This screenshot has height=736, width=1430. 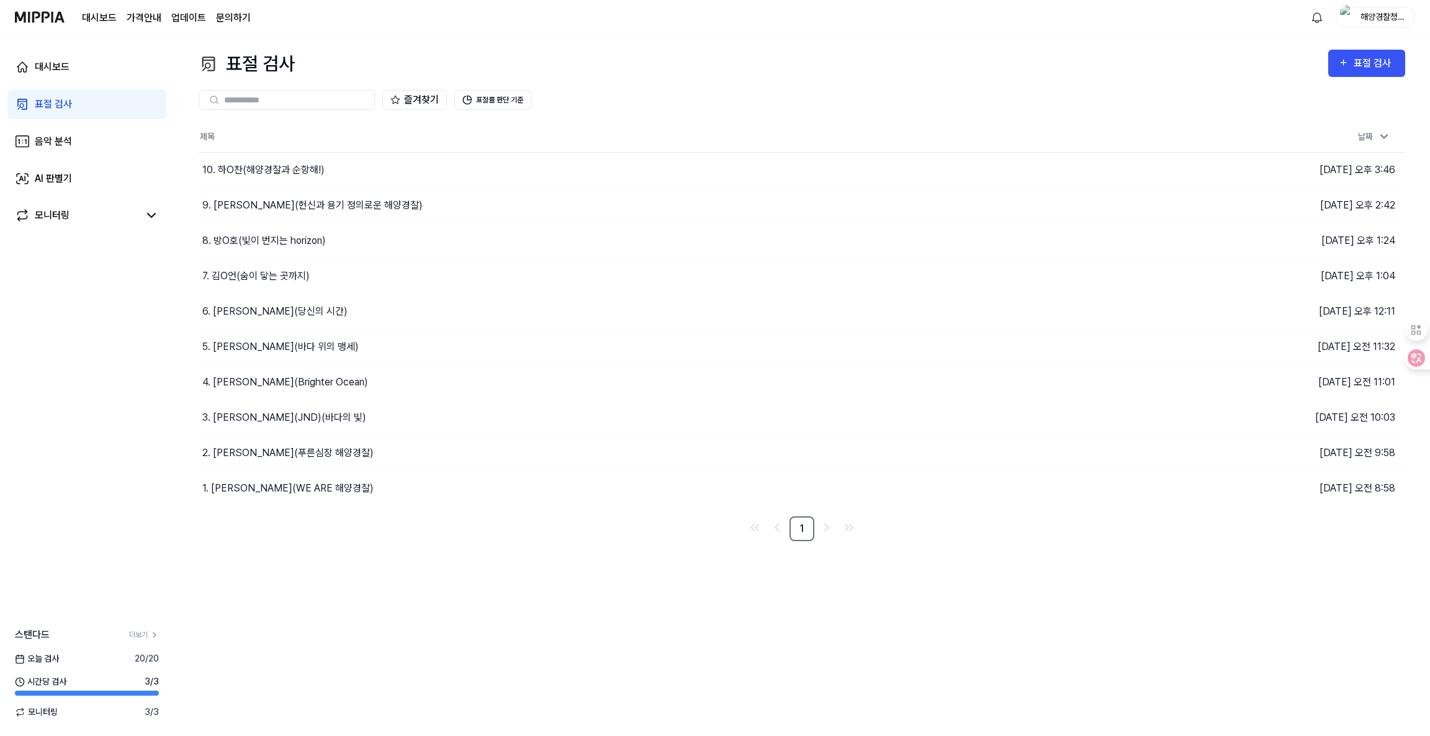 What do you see at coordinates (802, 529) in the screenshot?
I see `nav: pagination` at bounding box center [802, 529].